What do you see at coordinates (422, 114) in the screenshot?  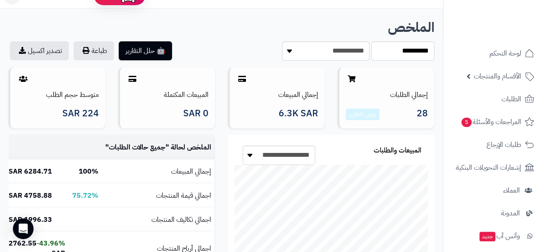 I see `span: 28` at bounding box center [422, 114].